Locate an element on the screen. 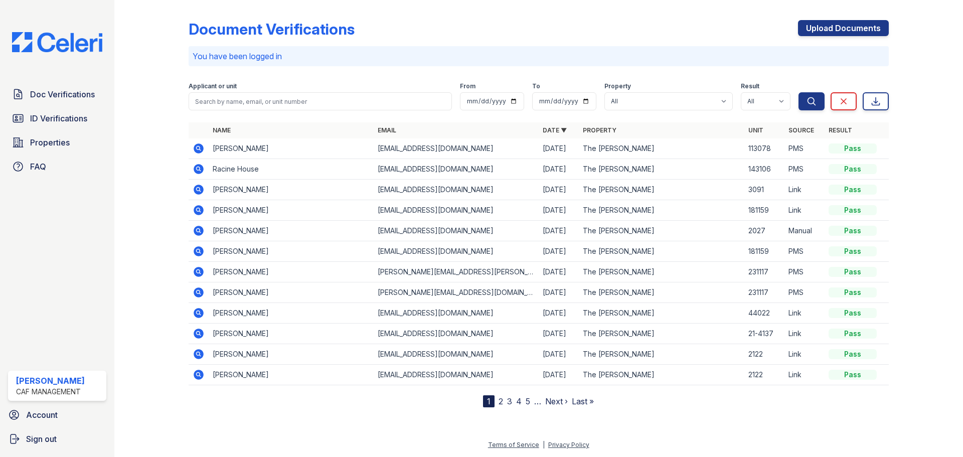 The height and width of the screenshot is (457, 963). a: Email is located at coordinates (387, 130).